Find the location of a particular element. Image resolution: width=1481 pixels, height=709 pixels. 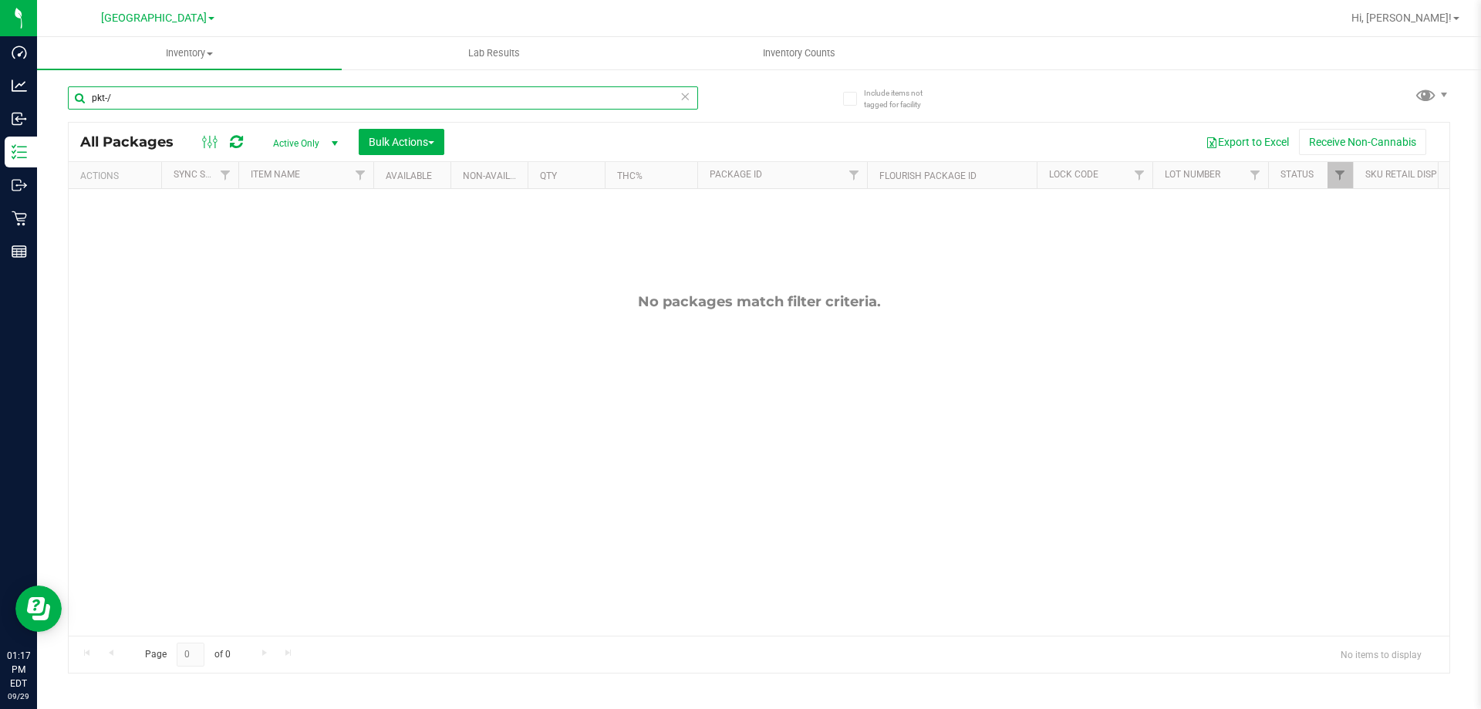

span: Include items not tagged for facility is located at coordinates (903, 99).